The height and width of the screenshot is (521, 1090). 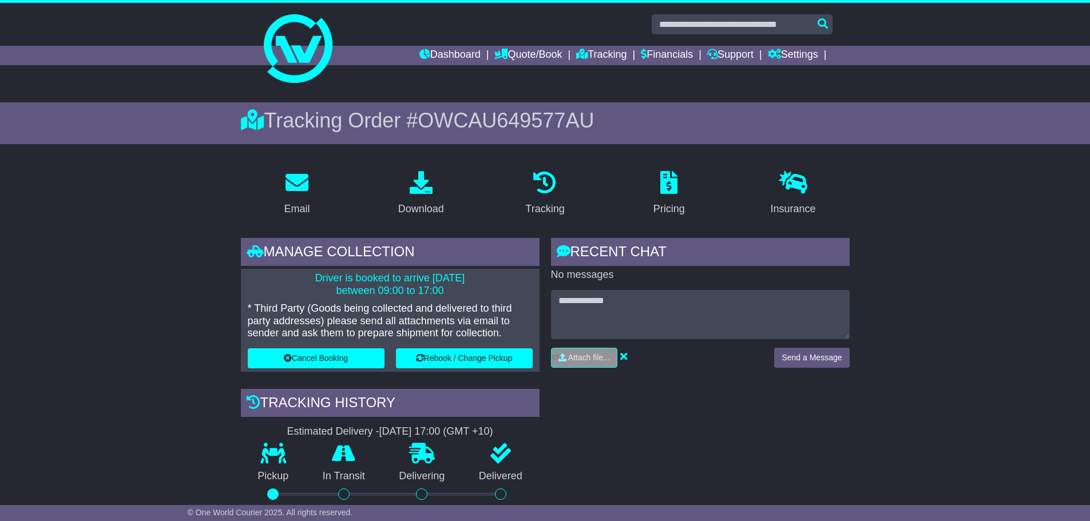 What do you see at coordinates (464, 358) in the screenshot?
I see `button: Rebook / Change Pickup` at bounding box center [464, 358].